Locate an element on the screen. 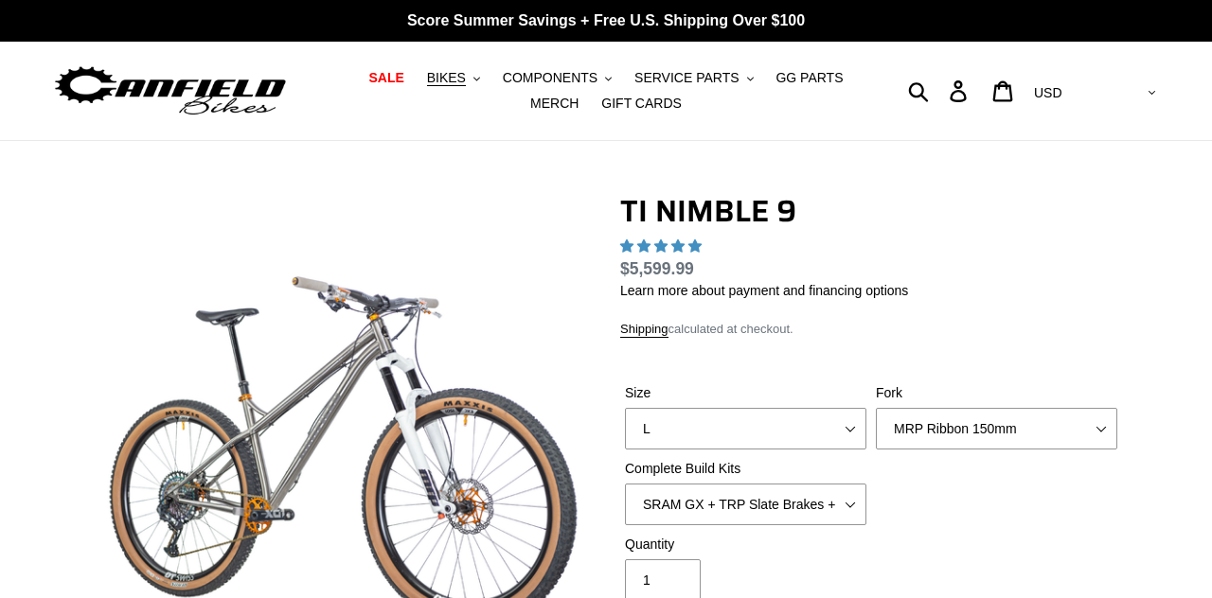 This screenshot has width=1212, height=598. span: GIFT CARDS is located at coordinates (641, 103).